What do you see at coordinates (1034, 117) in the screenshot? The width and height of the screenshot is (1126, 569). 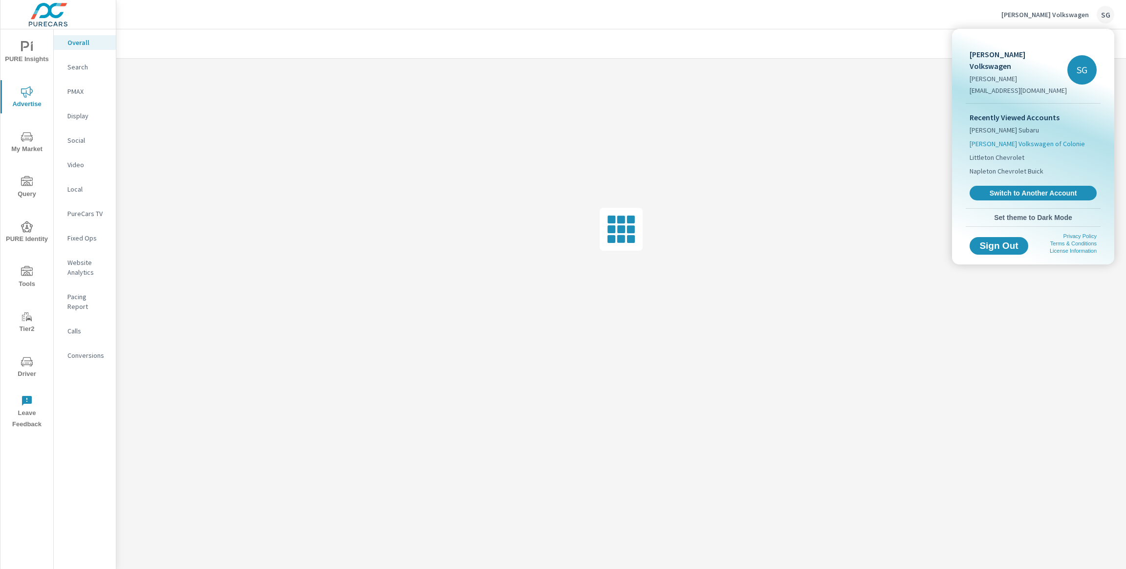 I see `p: Recently Viewed Accounts` at bounding box center [1034, 117].